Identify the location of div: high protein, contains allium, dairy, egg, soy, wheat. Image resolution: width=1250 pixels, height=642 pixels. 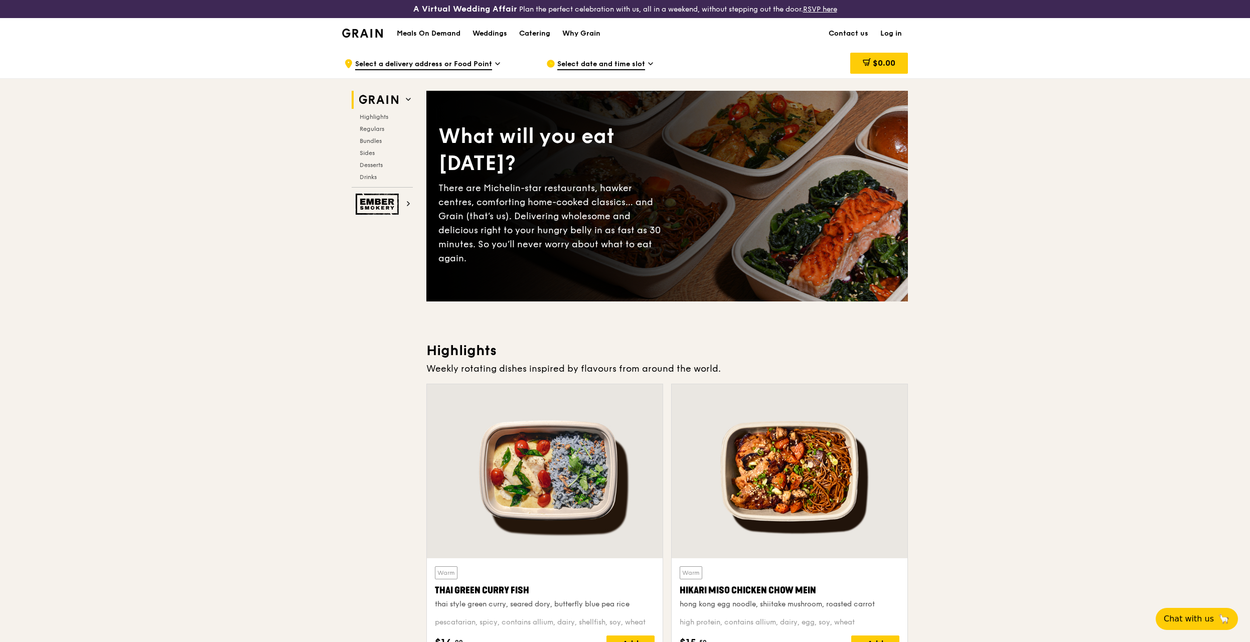
(790, 623).